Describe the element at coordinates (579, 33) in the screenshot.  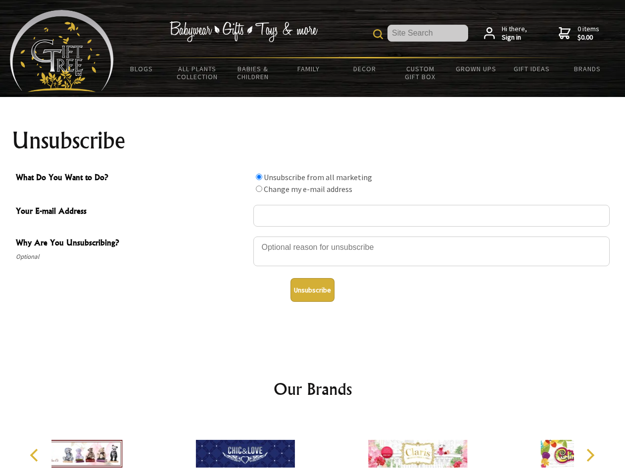
I see `a: 0 items$0.00` at that location.